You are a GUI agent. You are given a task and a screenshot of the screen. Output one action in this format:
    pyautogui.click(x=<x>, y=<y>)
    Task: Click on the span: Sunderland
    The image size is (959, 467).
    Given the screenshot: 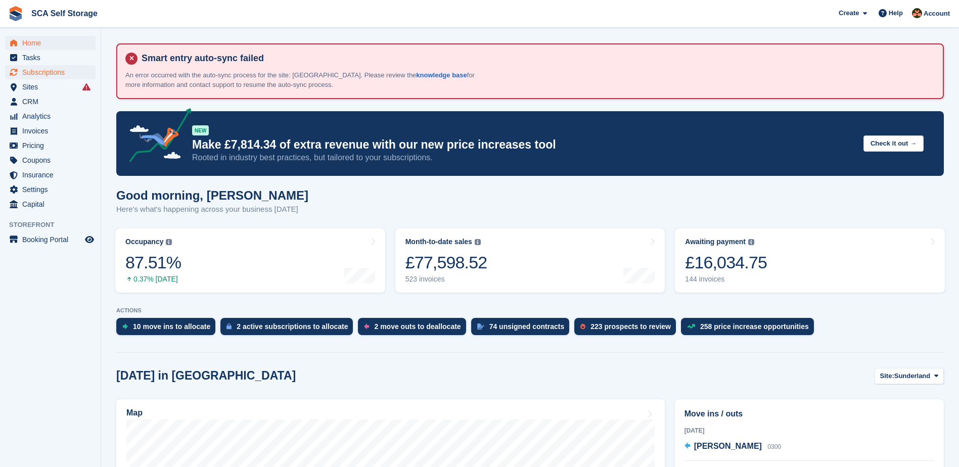 What is the action you would take?
    pyautogui.click(x=912, y=376)
    